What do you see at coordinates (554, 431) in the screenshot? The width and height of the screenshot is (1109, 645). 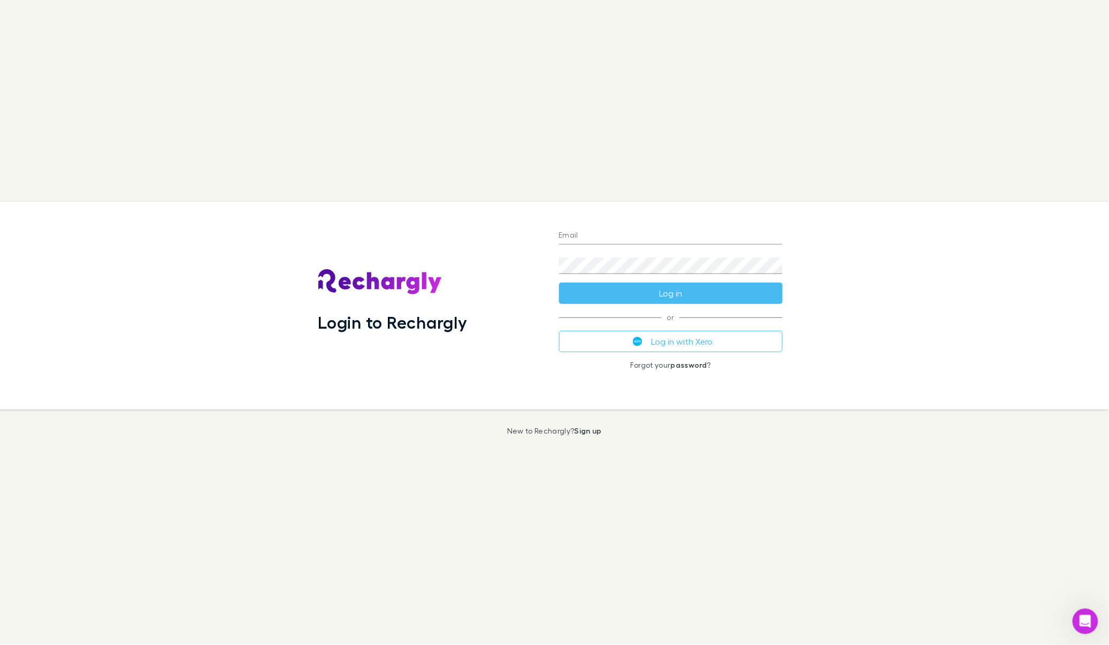 I see `p: New to Rechargly?` at bounding box center [554, 431].